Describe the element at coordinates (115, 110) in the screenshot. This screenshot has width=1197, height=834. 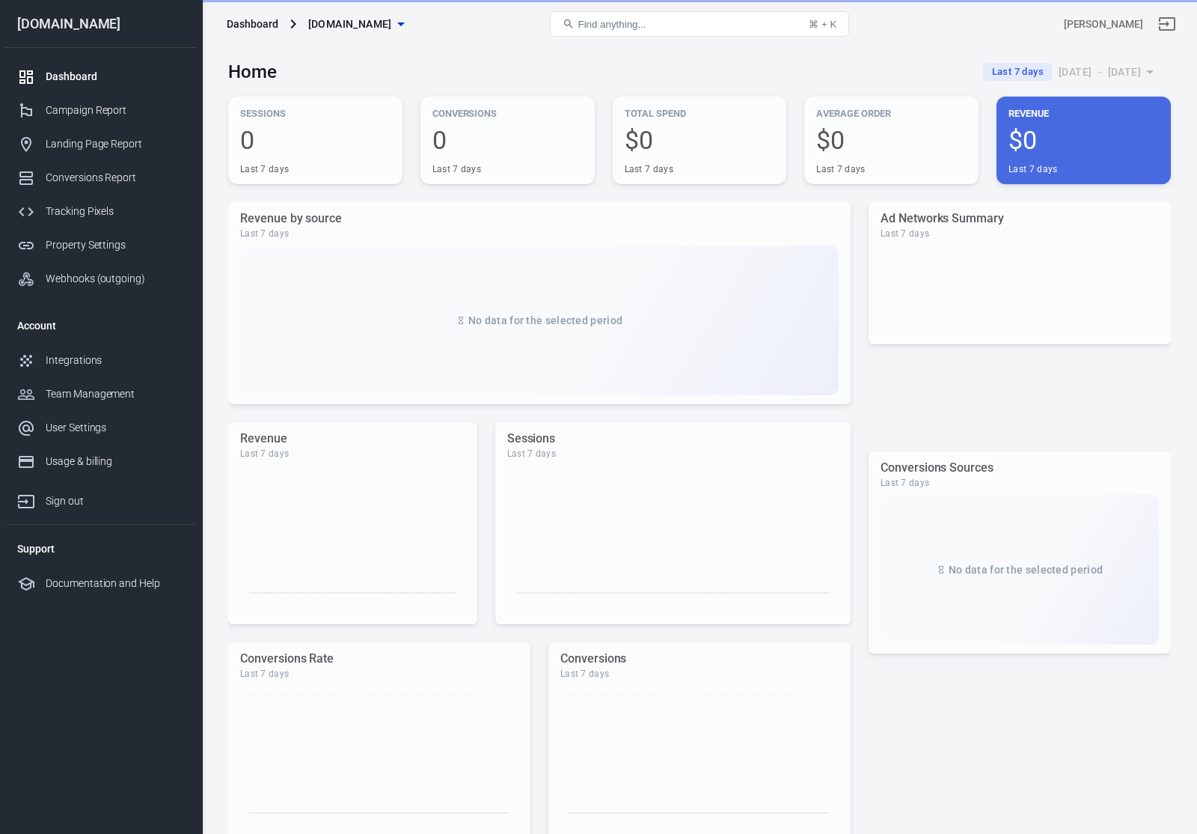
I see `div: Campaign Report` at that location.